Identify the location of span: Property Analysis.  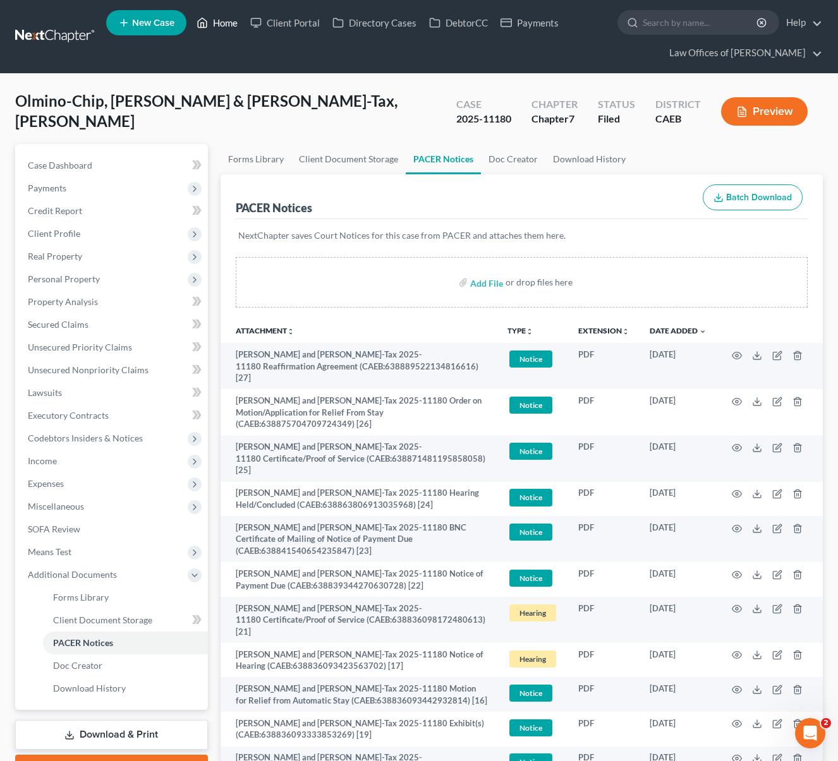
(63, 301).